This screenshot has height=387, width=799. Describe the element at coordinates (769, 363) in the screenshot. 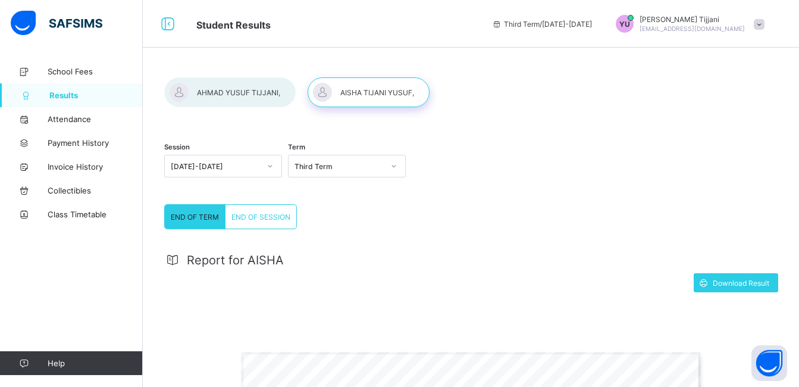

I see `button: Open asap` at that location.